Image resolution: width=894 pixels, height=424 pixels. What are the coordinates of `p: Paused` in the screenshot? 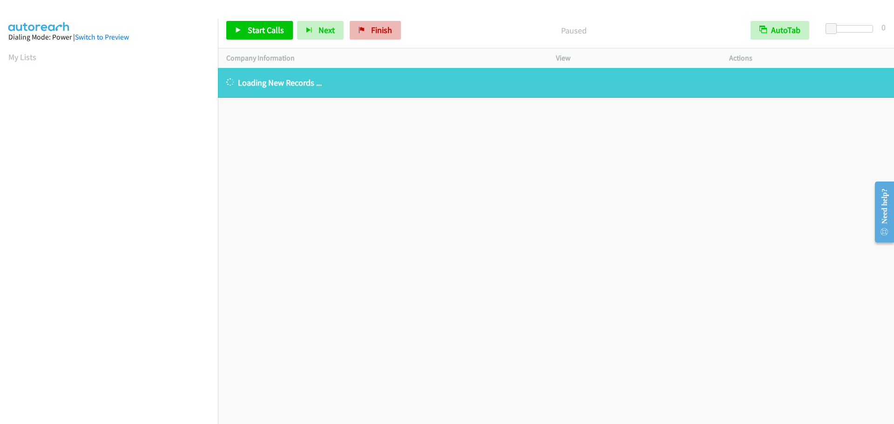 It's located at (573, 30).